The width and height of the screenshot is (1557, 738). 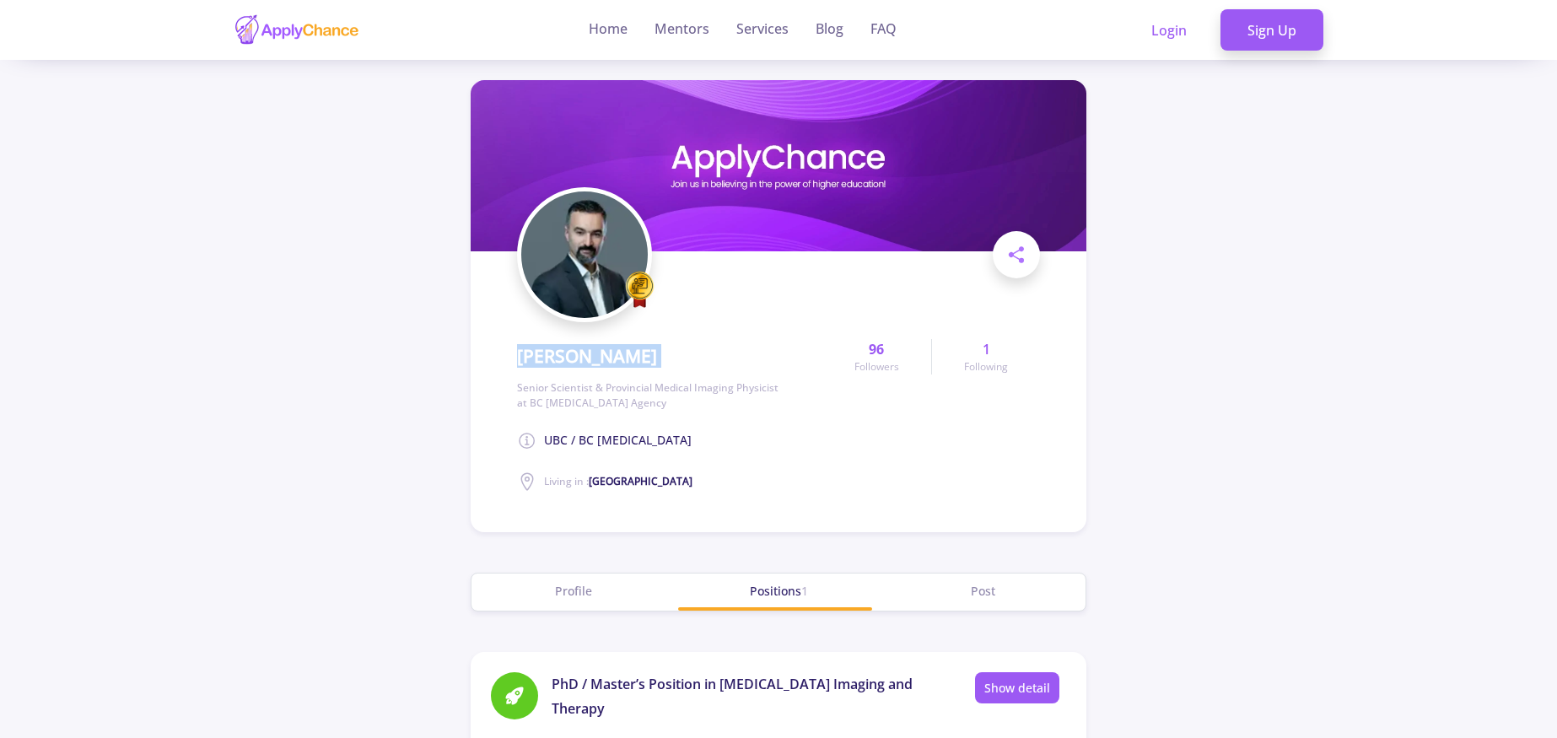 I want to click on b: 1, so click(x=986, y=349).